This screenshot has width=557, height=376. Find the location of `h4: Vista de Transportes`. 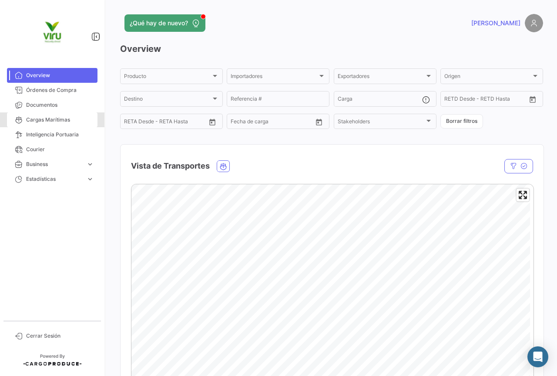

h4: Vista de Transportes is located at coordinates (170, 166).